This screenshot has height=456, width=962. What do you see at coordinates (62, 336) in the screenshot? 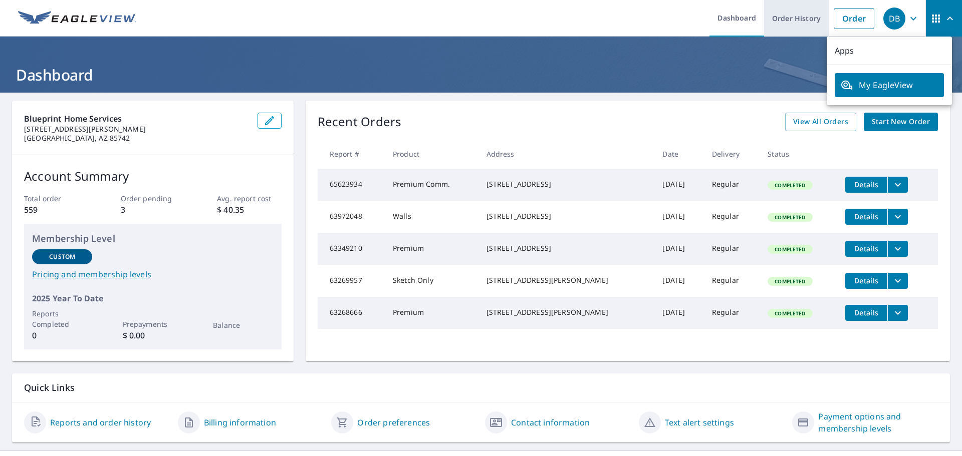
I see `p: 0` at bounding box center [62, 336].